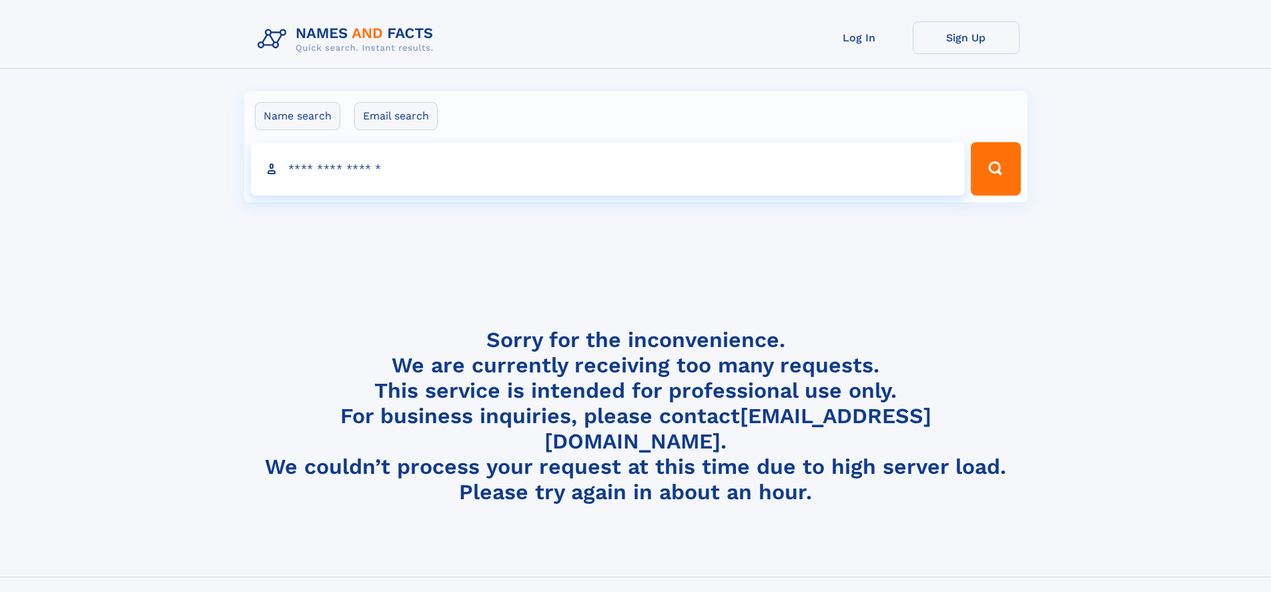 The height and width of the screenshot is (592, 1271). Describe the element at coordinates (608, 169) in the screenshot. I see `input: search input` at that location.